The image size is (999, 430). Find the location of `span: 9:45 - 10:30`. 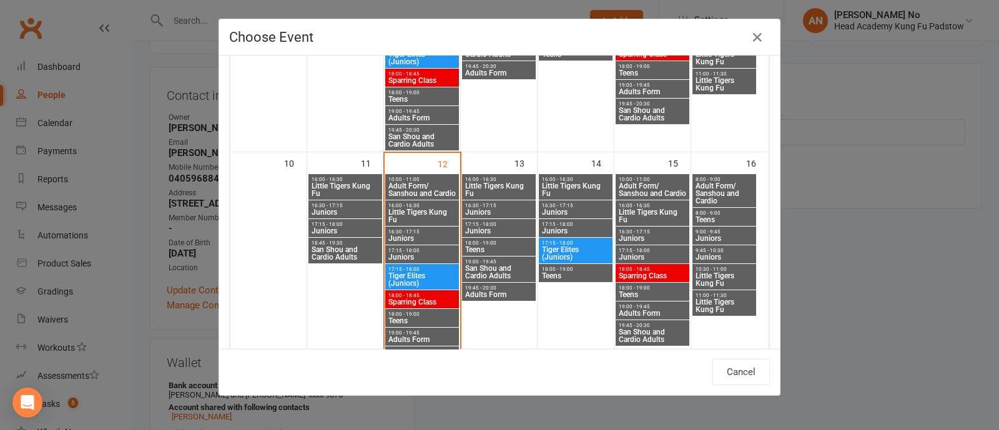

span: 9:45 - 10:30 is located at coordinates (725, 250).